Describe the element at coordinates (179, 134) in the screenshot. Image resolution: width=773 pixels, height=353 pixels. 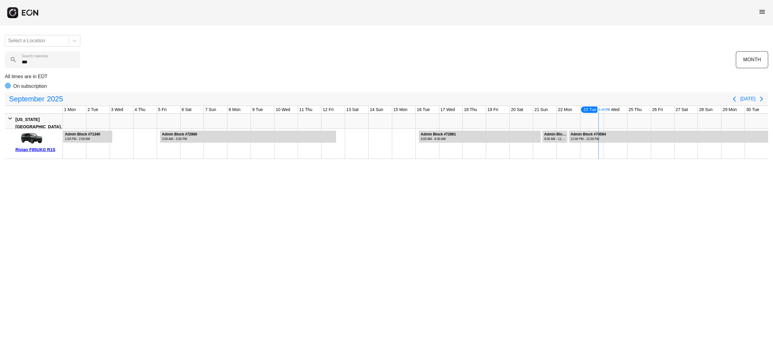
I see `div: Admin Block #72860` at that location.